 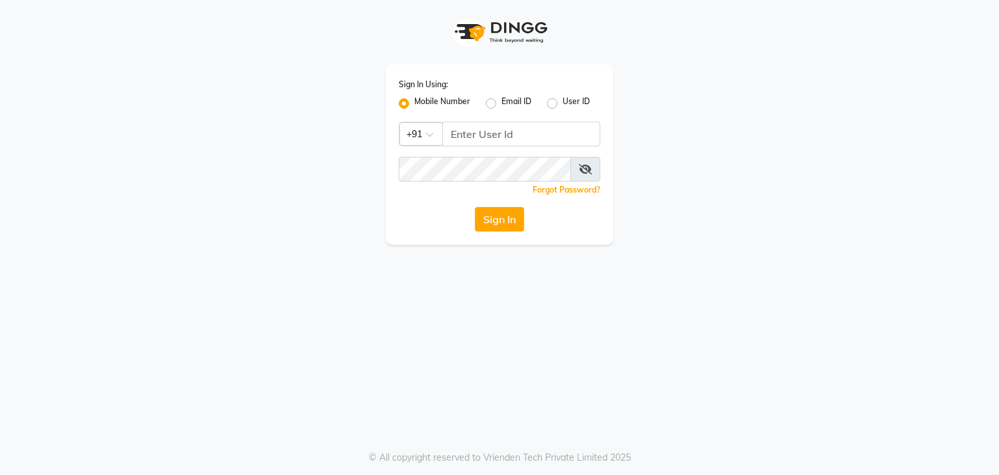 I want to click on label: Email ID, so click(x=516, y=103).